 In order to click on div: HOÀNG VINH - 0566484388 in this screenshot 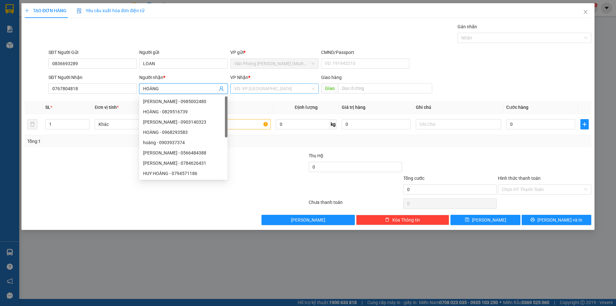, I will do `click(183, 153)`.